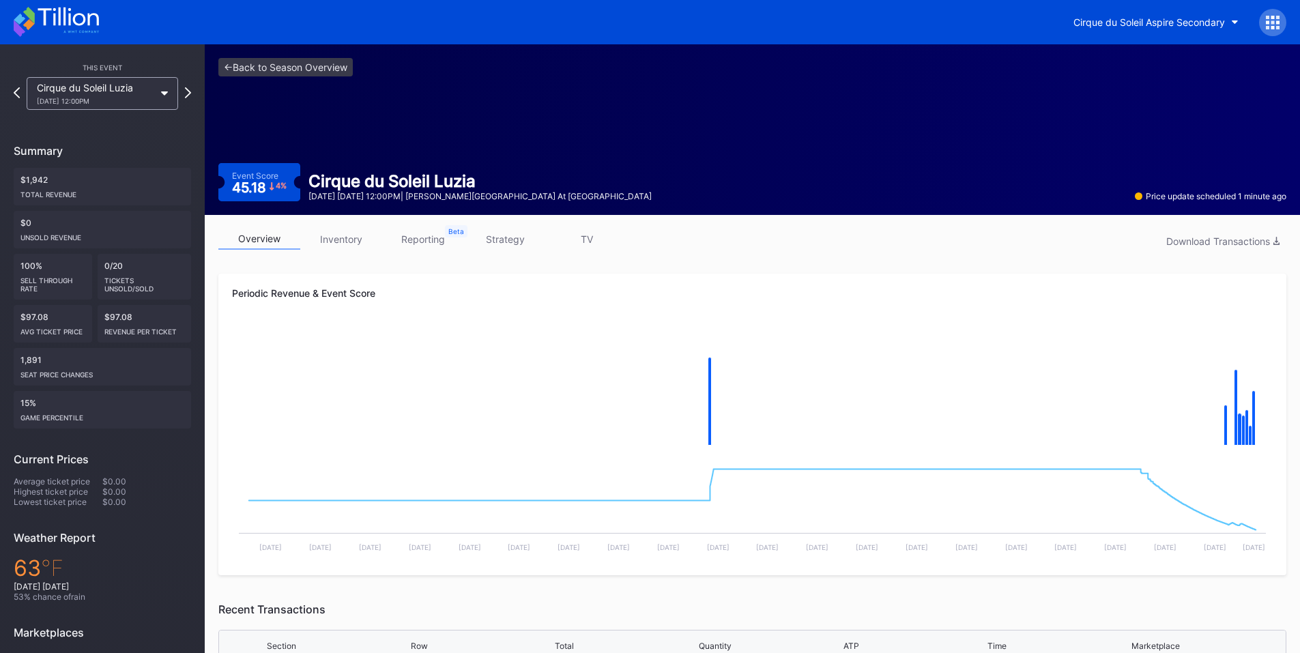 This screenshot has height=653, width=1300. Describe the element at coordinates (53, 329) in the screenshot. I see `div: Avg ticket price` at that location.